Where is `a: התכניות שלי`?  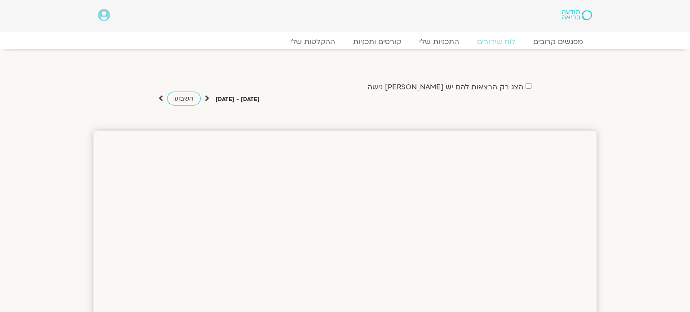
a: התכניות שלי is located at coordinates (439, 42).